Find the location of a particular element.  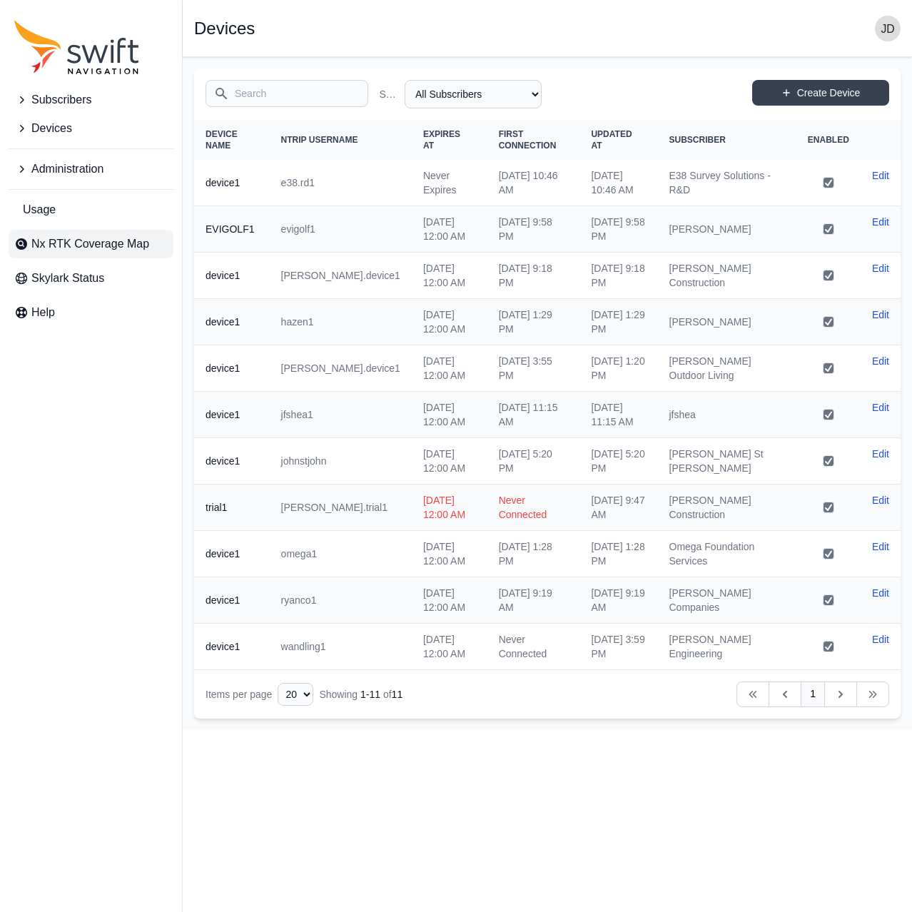

nav: Table navigation is located at coordinates (547, 694).